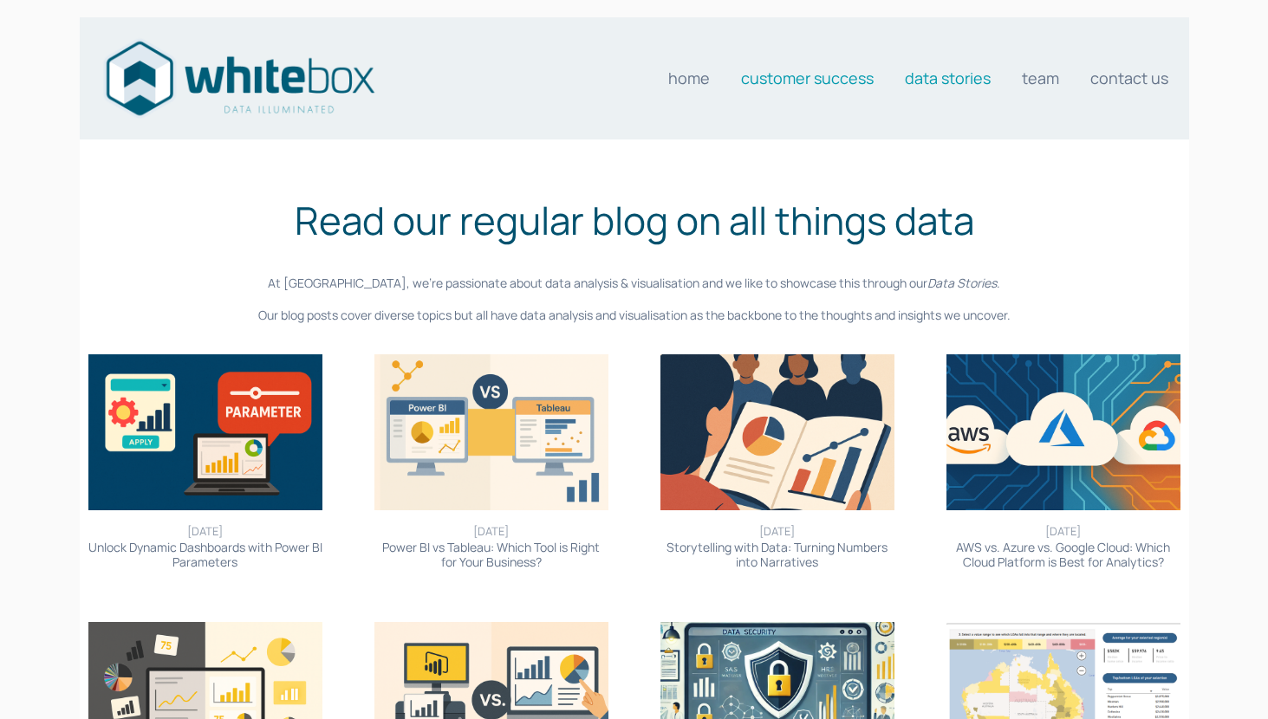  What do you see at coordinates (1040, 78) in the screenshot?
I see `a: Team` at bounding box center [1040, 78].